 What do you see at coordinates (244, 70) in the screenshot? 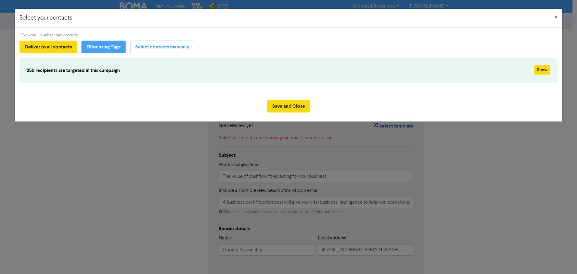
I see `h6: 259 recipients are targeted in this campaign` at bounding box center [244, 70].